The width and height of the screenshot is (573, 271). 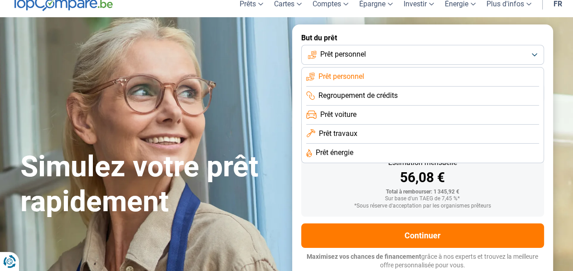 I want to click on div: *Sous réserve d'acceptation par les organismes prêteurs, so click(x=423, y=206).